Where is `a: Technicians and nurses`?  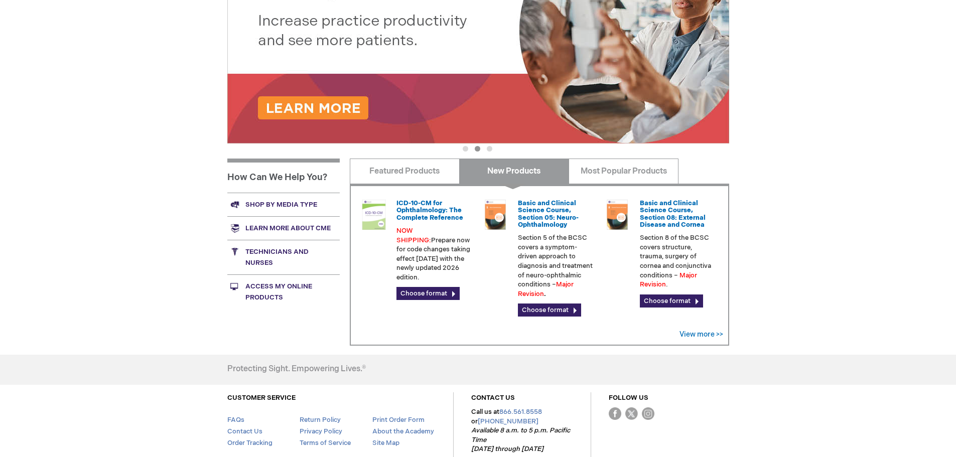 a: Technicians and nurses is located at coordinates (284, 257).